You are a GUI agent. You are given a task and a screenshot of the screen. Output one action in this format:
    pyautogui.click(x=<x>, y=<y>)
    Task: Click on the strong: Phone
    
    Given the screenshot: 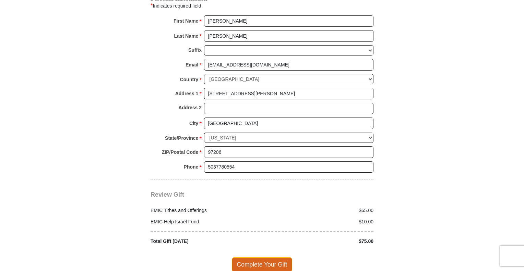 What is the action you would take?
    pyautogui.click(x=191, y=167)
    